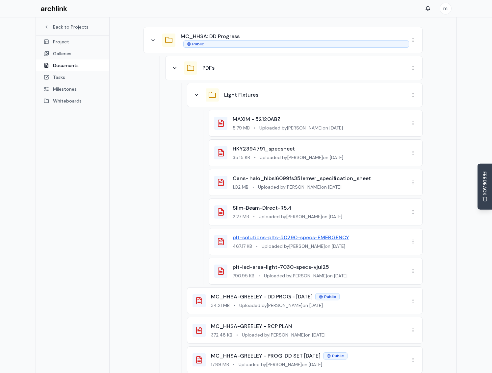 The height and width of the screenshot is (373, 492). What do you see at coordinates (445, 9) in the screenshot?
I see `span: m` at bounding box center [445, 9].